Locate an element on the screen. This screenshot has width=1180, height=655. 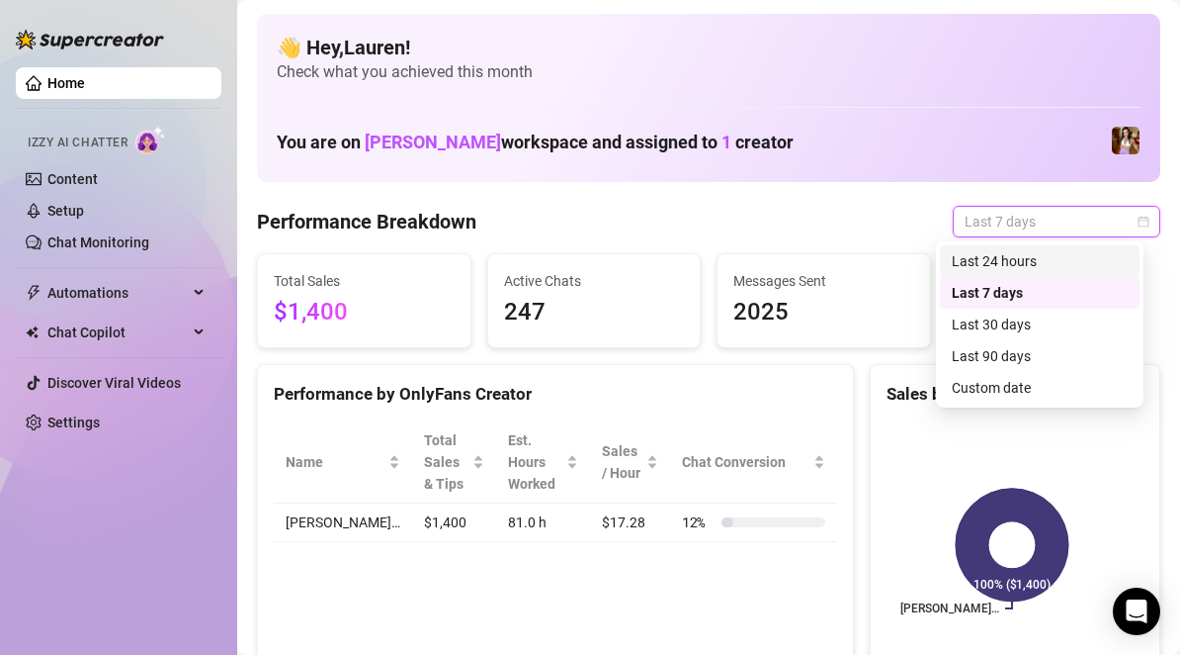
span: Chat Copilot is located at coordinates (118, 332).